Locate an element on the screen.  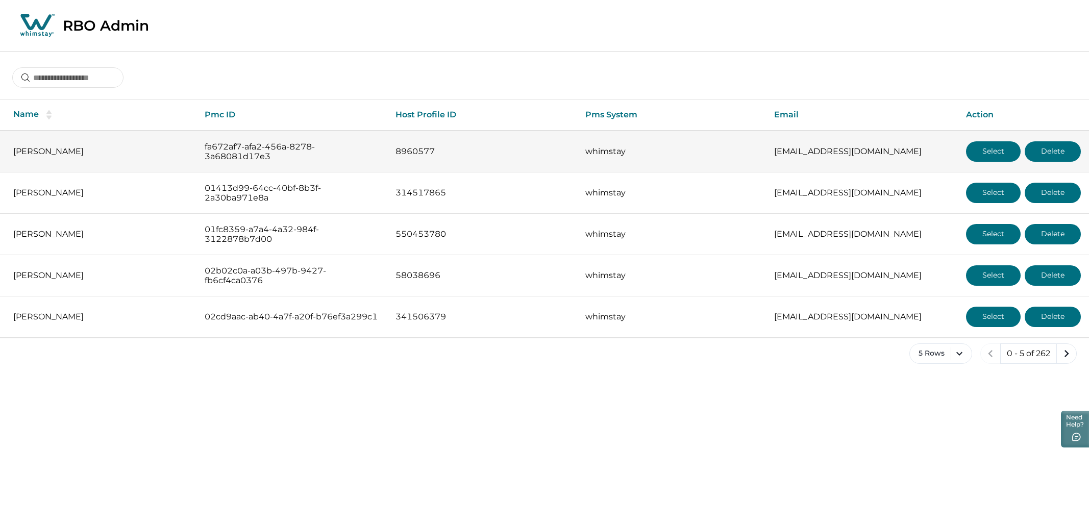
p: 01fc8359-a7a4-4a32-984f-3122878b7d00 is located at coordinates (292, 234).